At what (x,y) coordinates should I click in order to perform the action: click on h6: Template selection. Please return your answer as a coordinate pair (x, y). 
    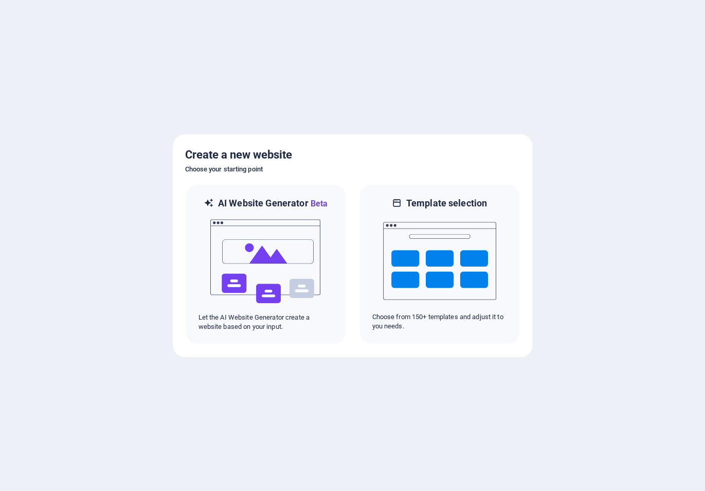
    Looking at the image, I should click on (446, 203).